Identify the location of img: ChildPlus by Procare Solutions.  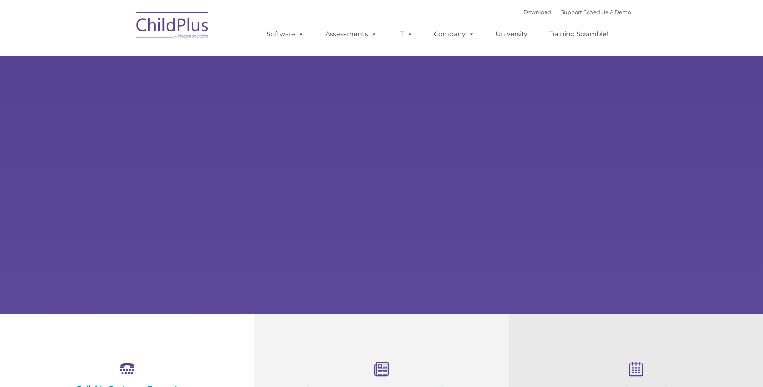
(173, 27).